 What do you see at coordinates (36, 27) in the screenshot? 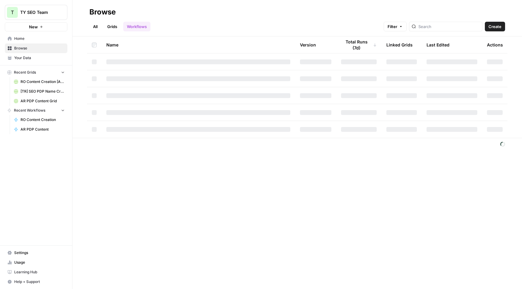
I see `button: New` at bounding box center [36, 27].